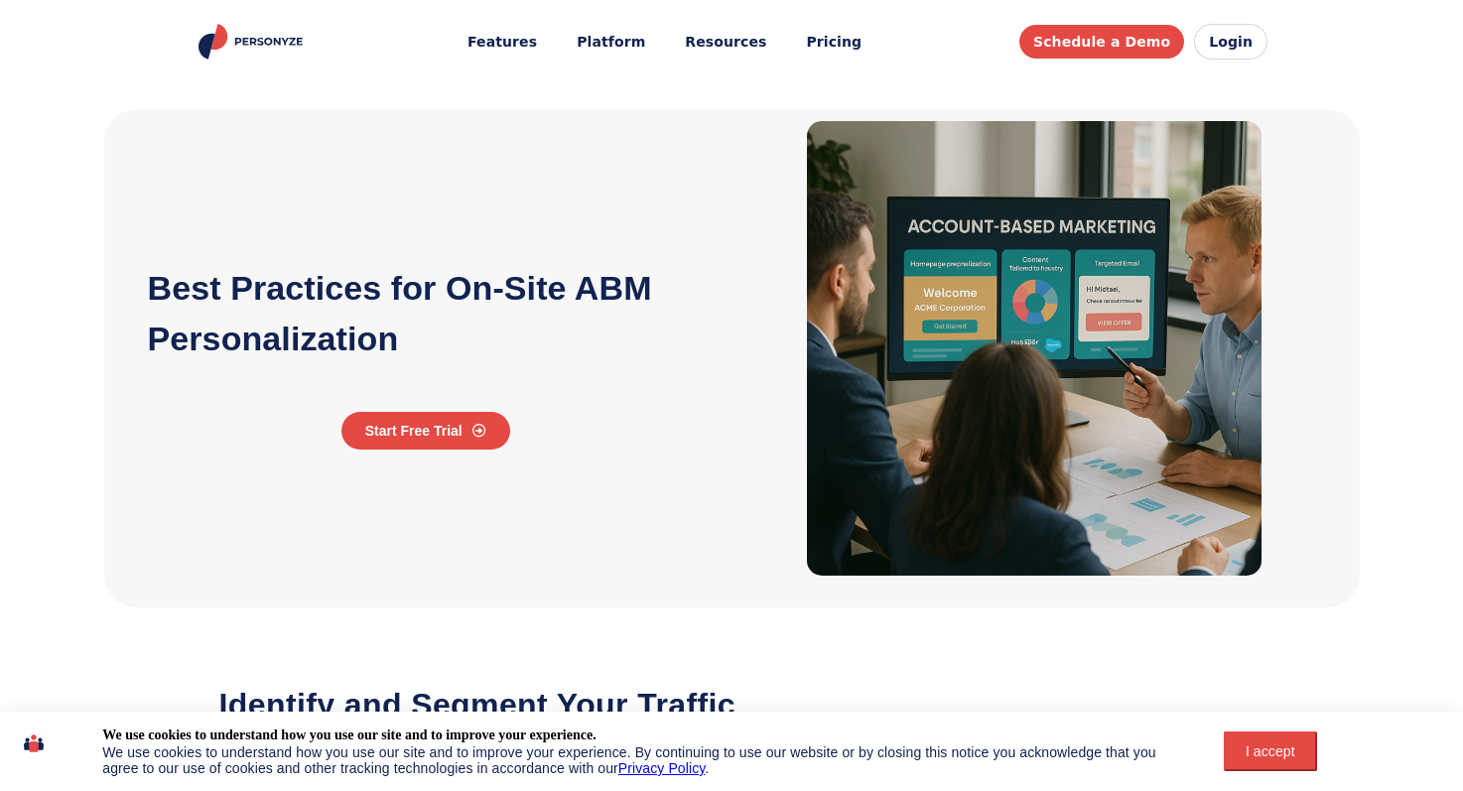 The width and height of the screenshot is (1463, 791). What do you see at coordinates (731, 42) in the screenshot?
I see `header: Personyze site header` at bounding box center [731, 42].